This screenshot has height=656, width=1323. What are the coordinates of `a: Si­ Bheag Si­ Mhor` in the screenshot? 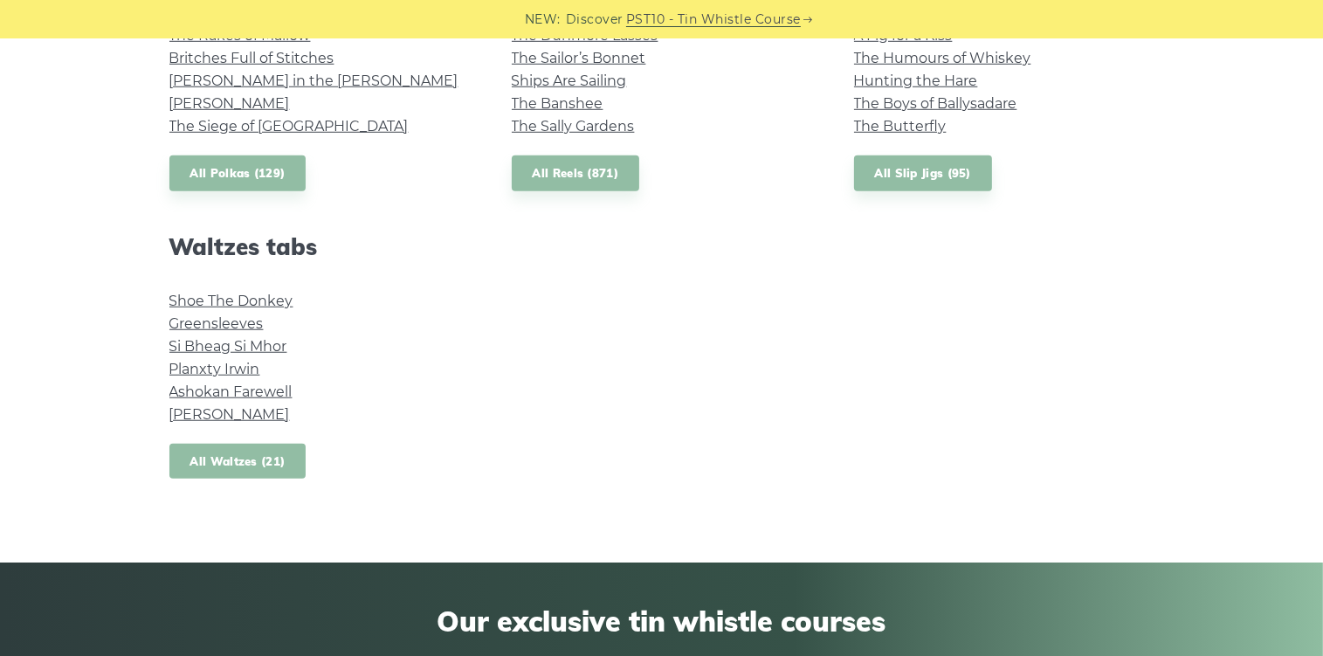 It's located at (228, 346).